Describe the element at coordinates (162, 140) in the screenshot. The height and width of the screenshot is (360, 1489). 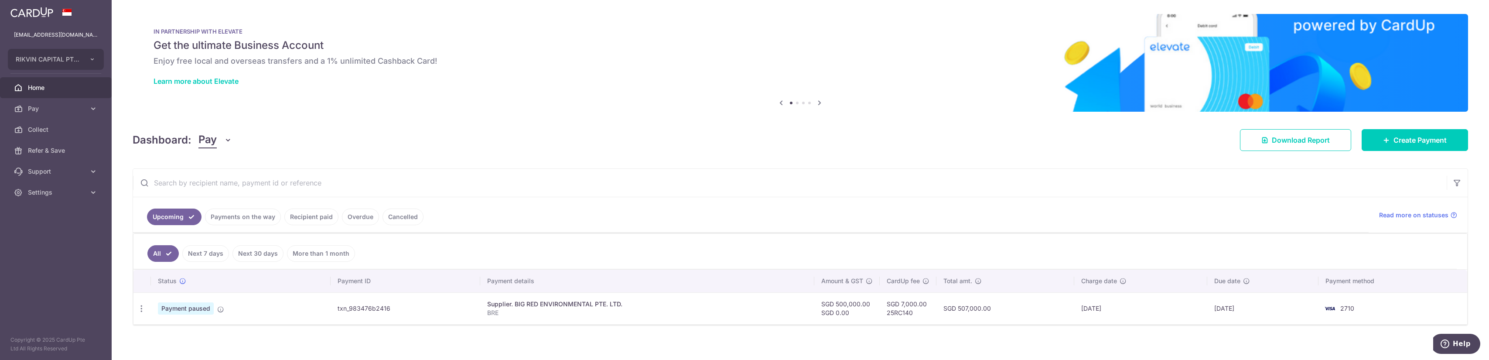
I see `h4: Dashboard:` at that location.